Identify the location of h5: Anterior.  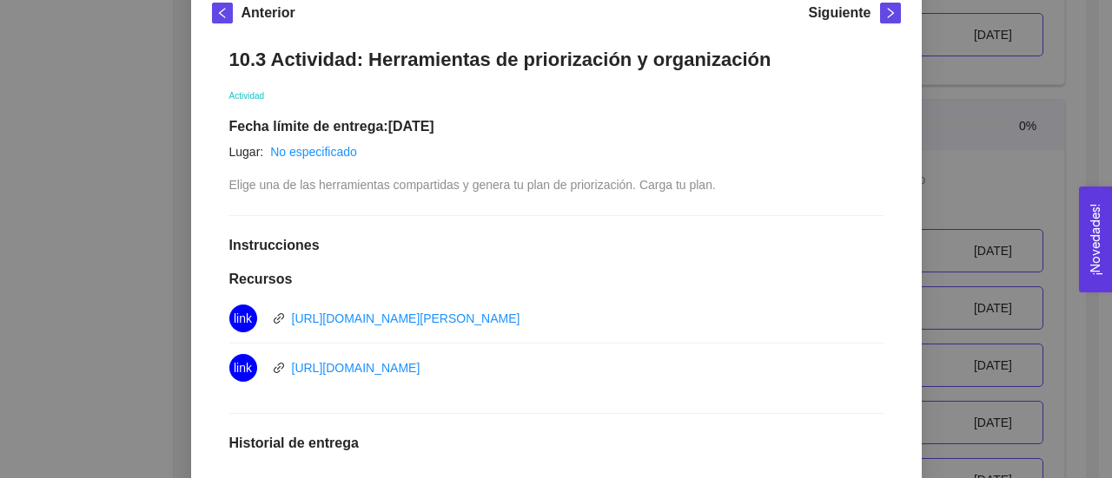
(268, 13).